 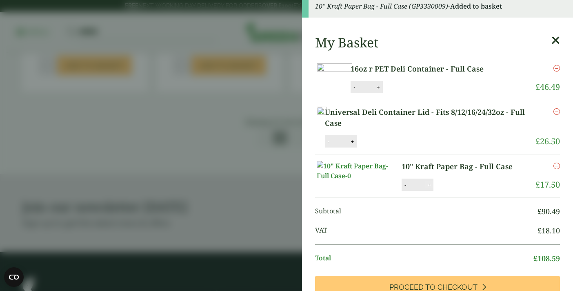 What do you see at coordinates (549, 211) in the screenshot?
I see `bdi: 90.49` at bounding box center [549, 211].